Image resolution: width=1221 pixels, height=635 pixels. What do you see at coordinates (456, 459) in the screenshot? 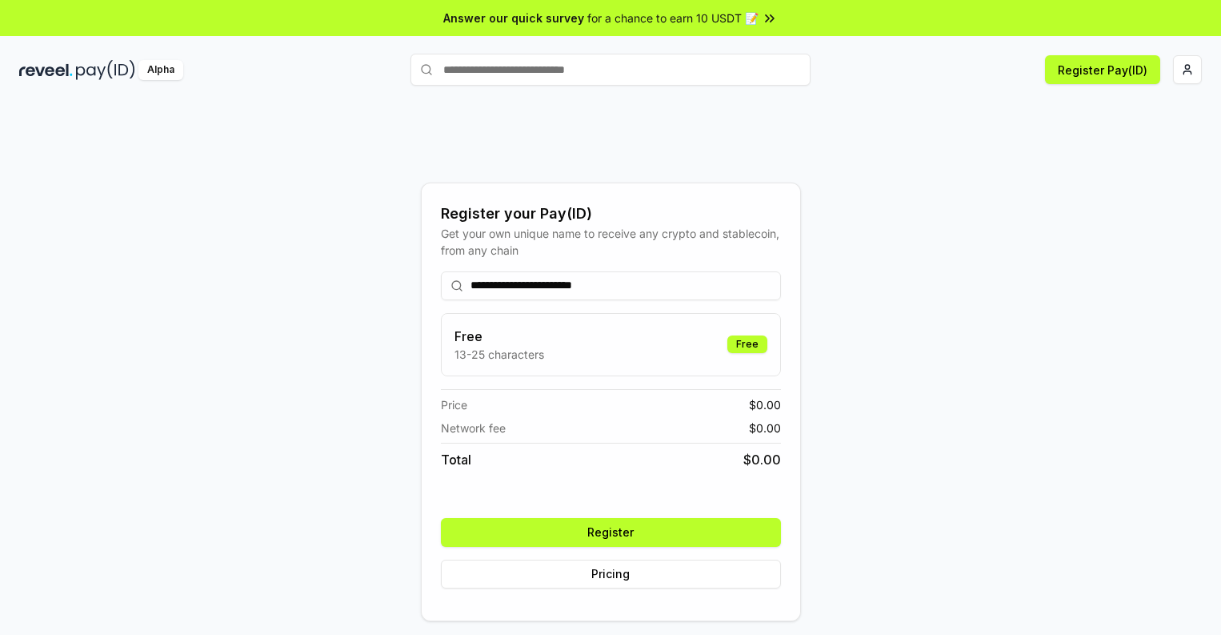
I see `span: Total` at bounding box center [456, 459].